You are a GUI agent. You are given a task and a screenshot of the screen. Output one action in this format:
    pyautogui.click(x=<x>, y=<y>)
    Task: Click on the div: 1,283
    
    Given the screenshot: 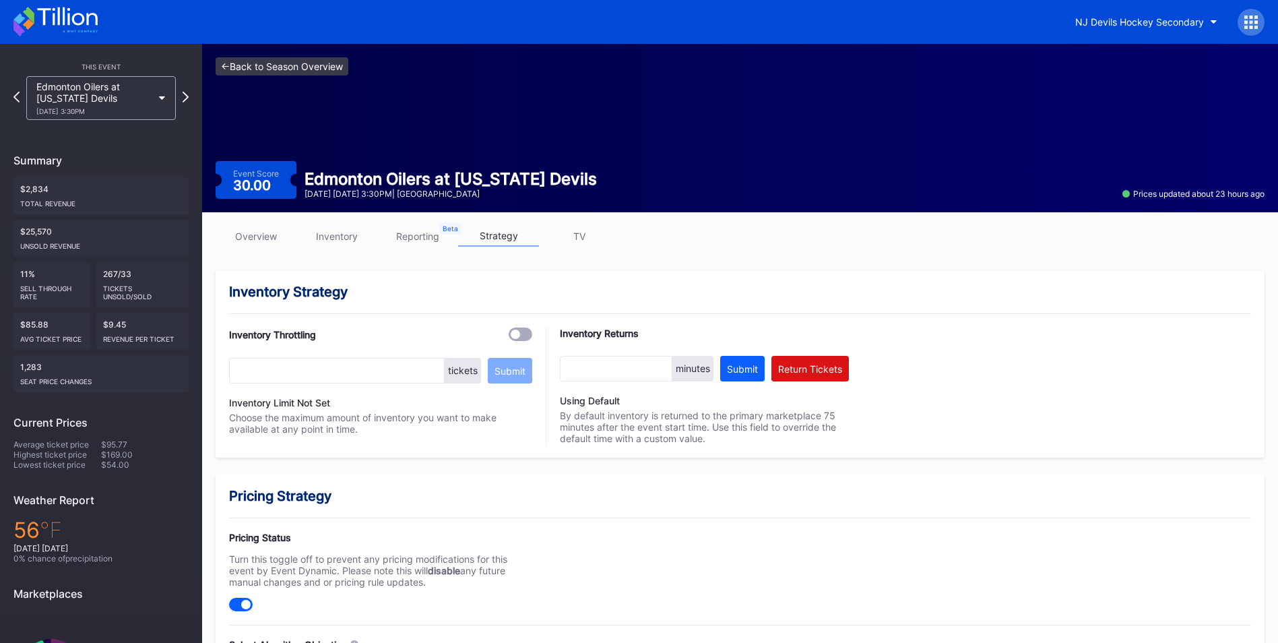 What is the action you would take?
    pyautogui.click(x=101, y=373)
    